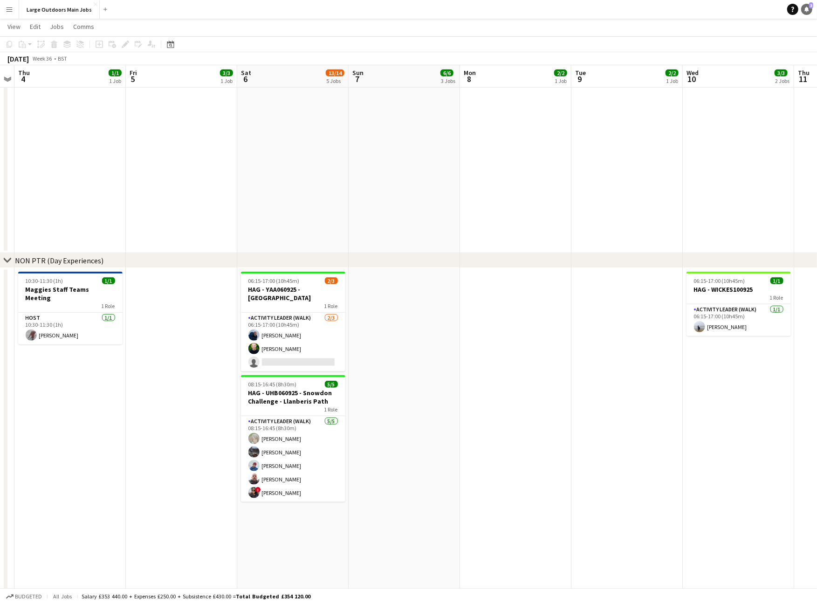 This screenshot has width=817, height=604. What do you see at coordinates (782, 81) in the screenshot?
I see `div: 2 Jobs` at bounding box center [782, 81].